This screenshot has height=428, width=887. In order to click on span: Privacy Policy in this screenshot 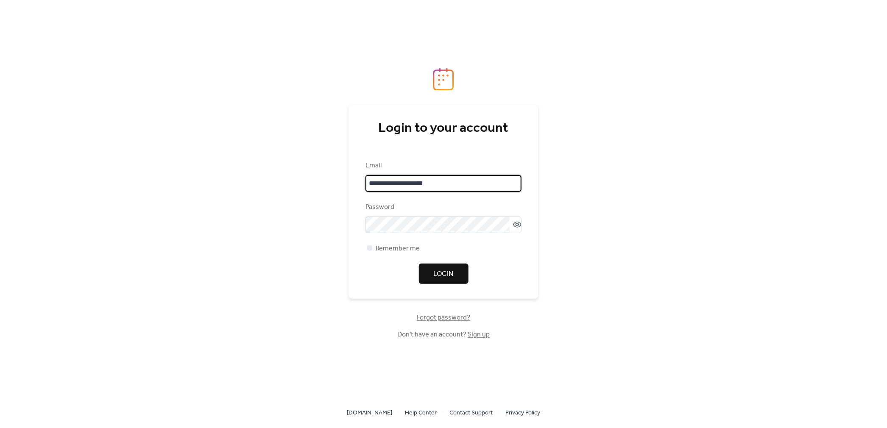, I will do `click(523, 413)`.